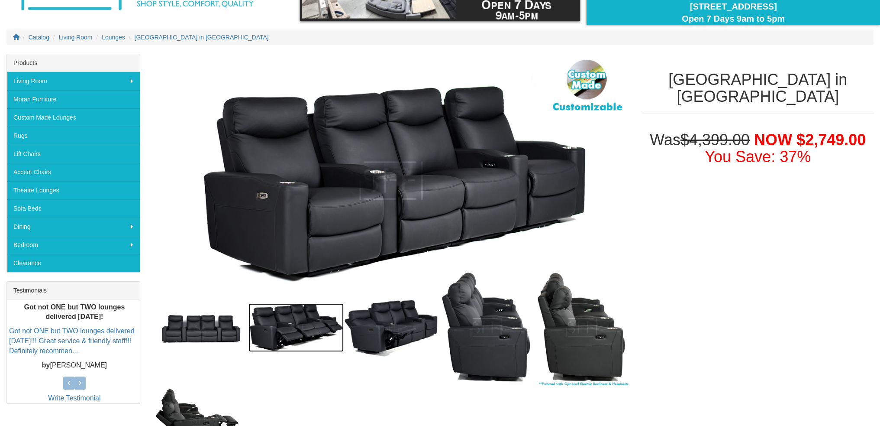 The height and width of the screenshot is (426, 880). What do you see at coordinates (73, 117) in the screenshot?
I see `a: Custom Made Lounges` at bounding box center [73, 117].